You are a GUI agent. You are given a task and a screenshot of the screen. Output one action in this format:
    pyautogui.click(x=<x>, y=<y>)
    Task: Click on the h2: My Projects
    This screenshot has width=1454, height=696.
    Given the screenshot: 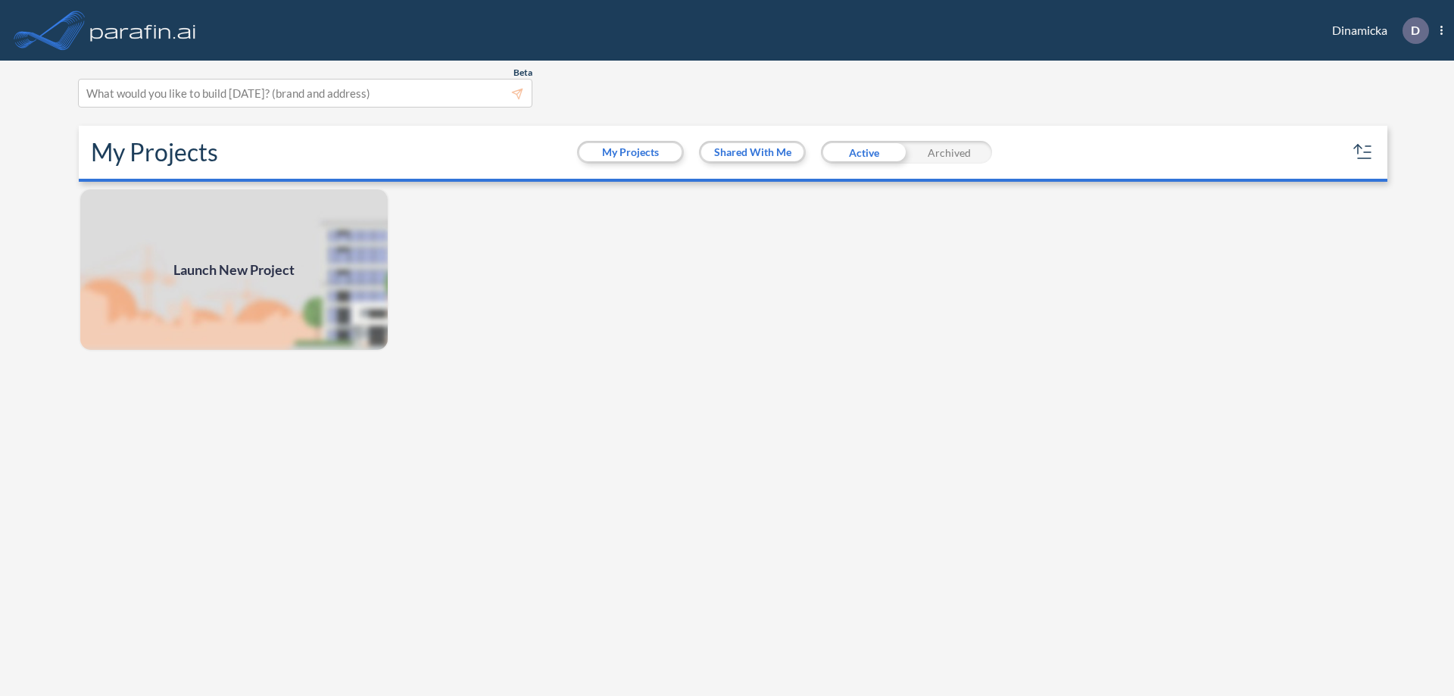 What is the action you would take?
    pyautogui.click(x=154, y=152)
    